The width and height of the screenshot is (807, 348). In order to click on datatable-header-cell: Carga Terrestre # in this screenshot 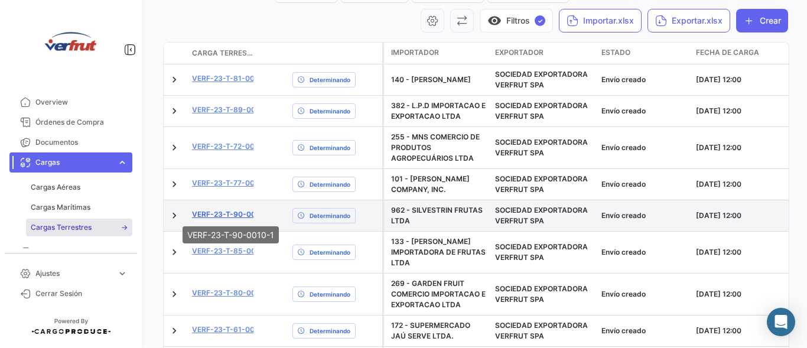, I will do `click(223, 53)`.